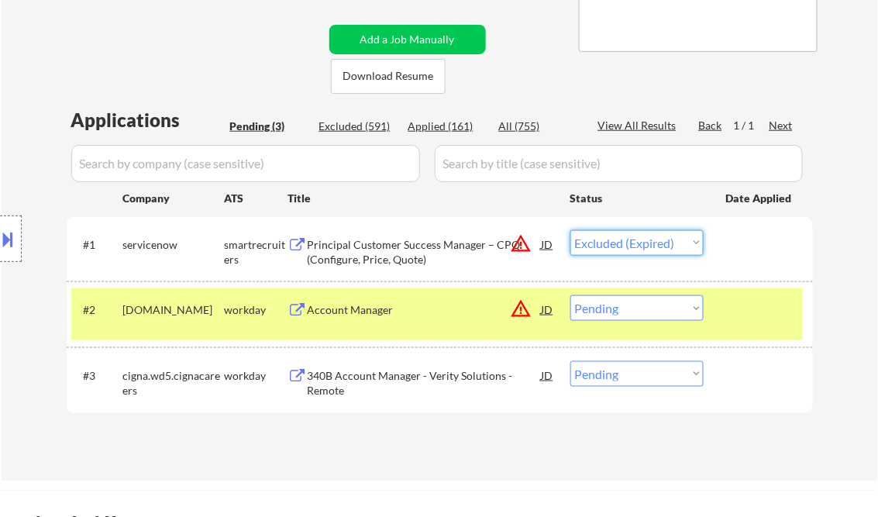  I want to click on div: Status, so click(637, 198).